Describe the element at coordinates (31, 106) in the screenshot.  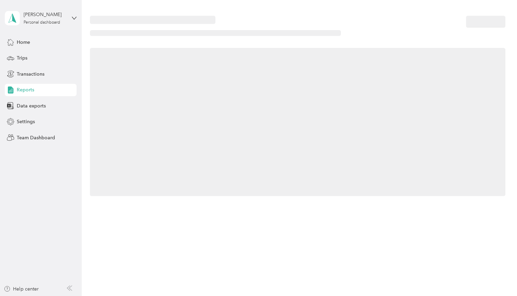
I see `span: Data exports` at that location.